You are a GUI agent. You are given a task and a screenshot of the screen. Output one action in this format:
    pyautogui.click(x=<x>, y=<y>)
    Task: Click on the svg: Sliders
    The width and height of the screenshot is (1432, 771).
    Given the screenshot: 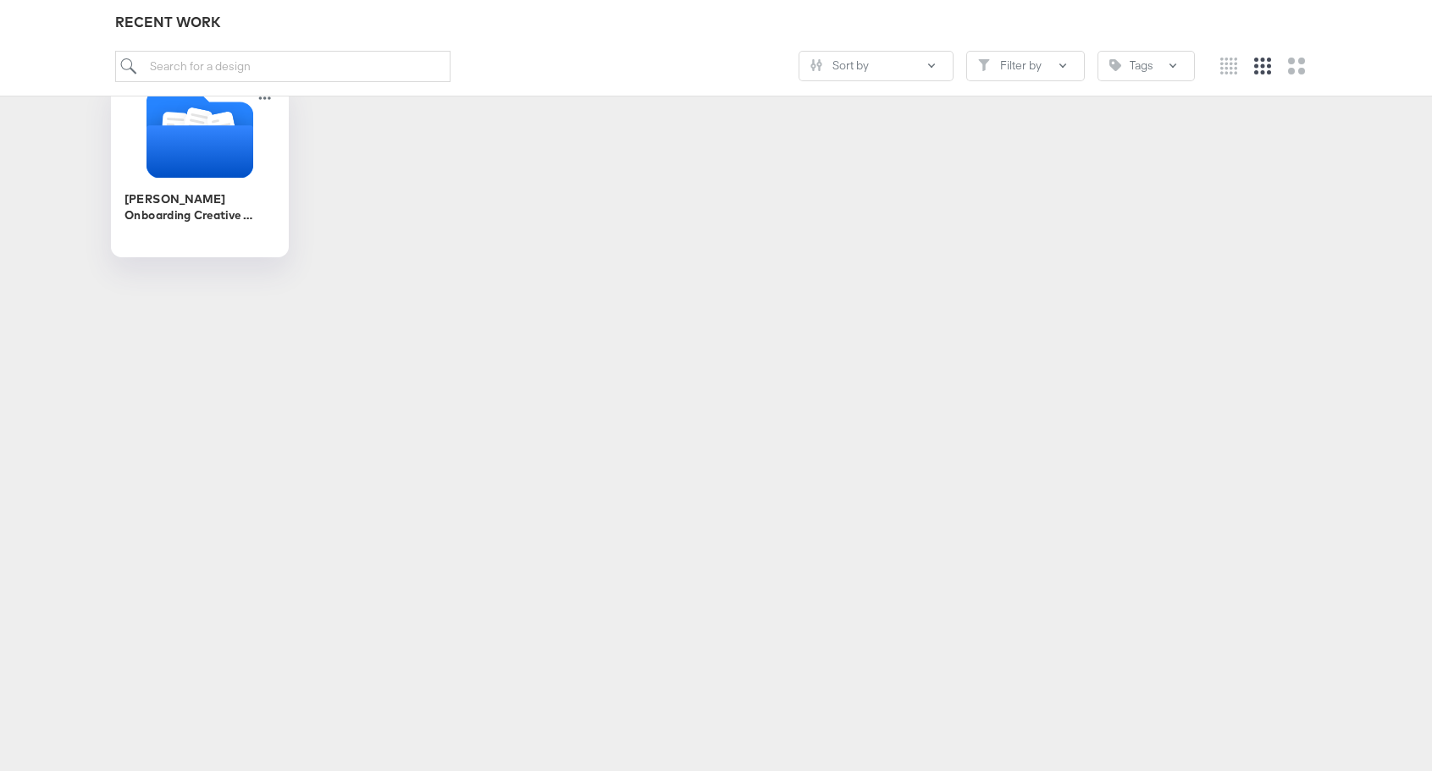 What is the action you would take?
    pyautogui.click(x=816, y=65)
    